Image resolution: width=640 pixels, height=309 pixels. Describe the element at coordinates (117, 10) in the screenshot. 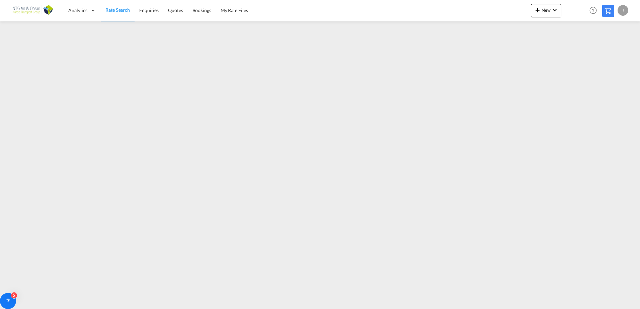

I see `span: Rate Search` at that location.